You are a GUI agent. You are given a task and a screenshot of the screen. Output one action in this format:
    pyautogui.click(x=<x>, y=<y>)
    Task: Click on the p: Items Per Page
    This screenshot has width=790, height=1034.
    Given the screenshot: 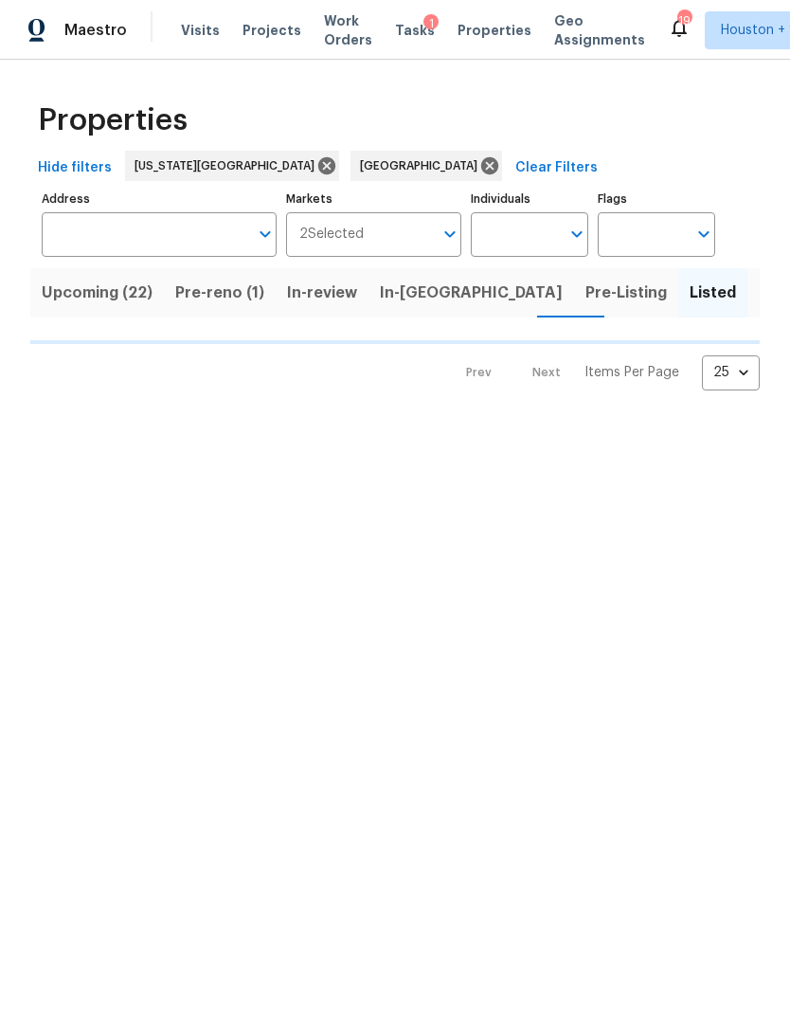 What is the action you would take?
    pyautogui.click(x=632, y=372)
    